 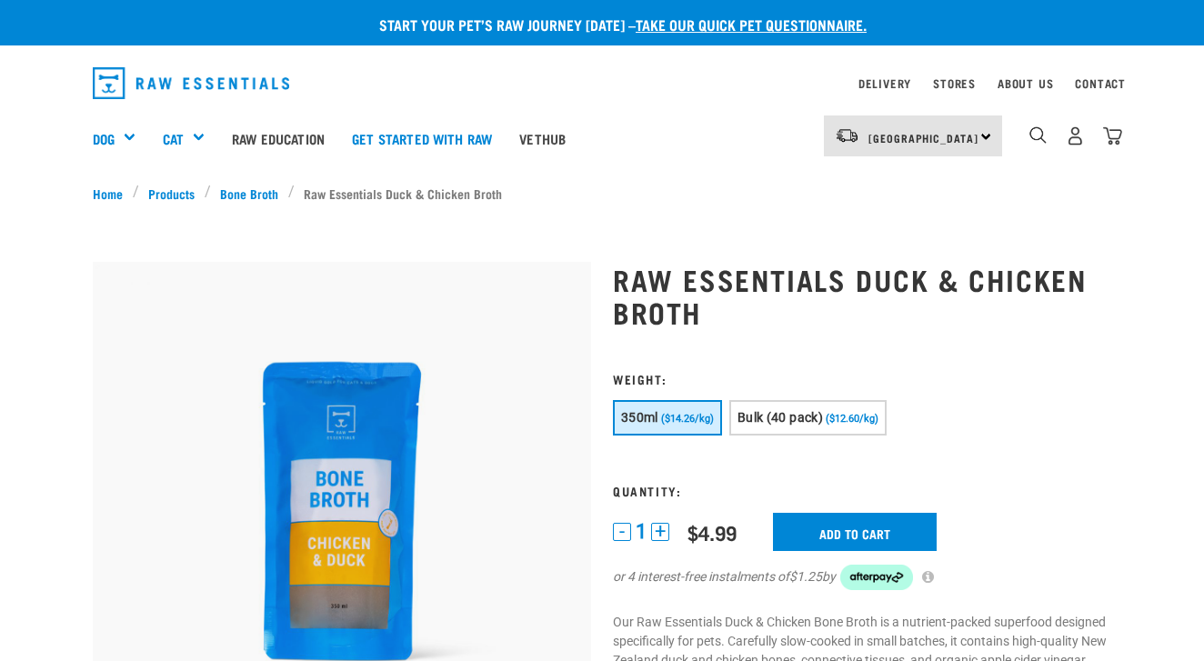 What do you see at coordinates (954, 83) in the screenshot?
I see `a: Stores` at bounding box center [954, 83].